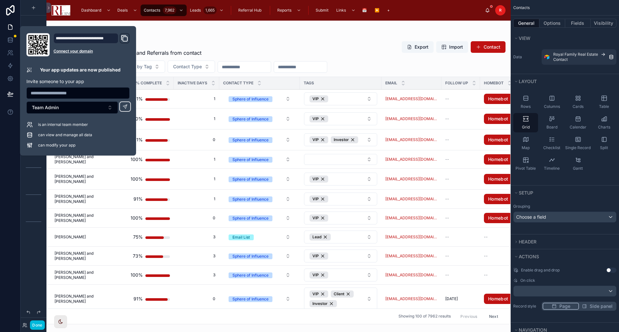  What do you see at coordinates (563, 82) in the screenshot?
I see `button: Layout` at bounding box center [563, 82].